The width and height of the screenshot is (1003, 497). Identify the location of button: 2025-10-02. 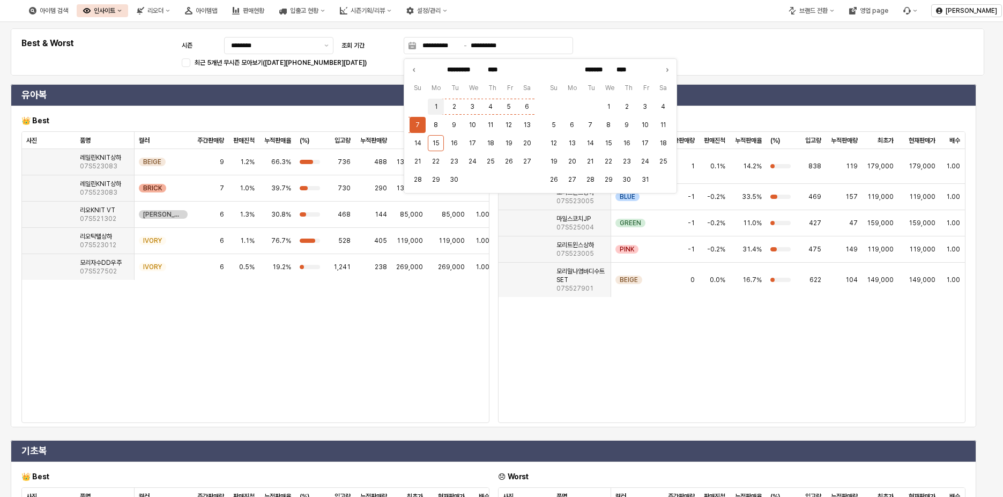
(627, 107).